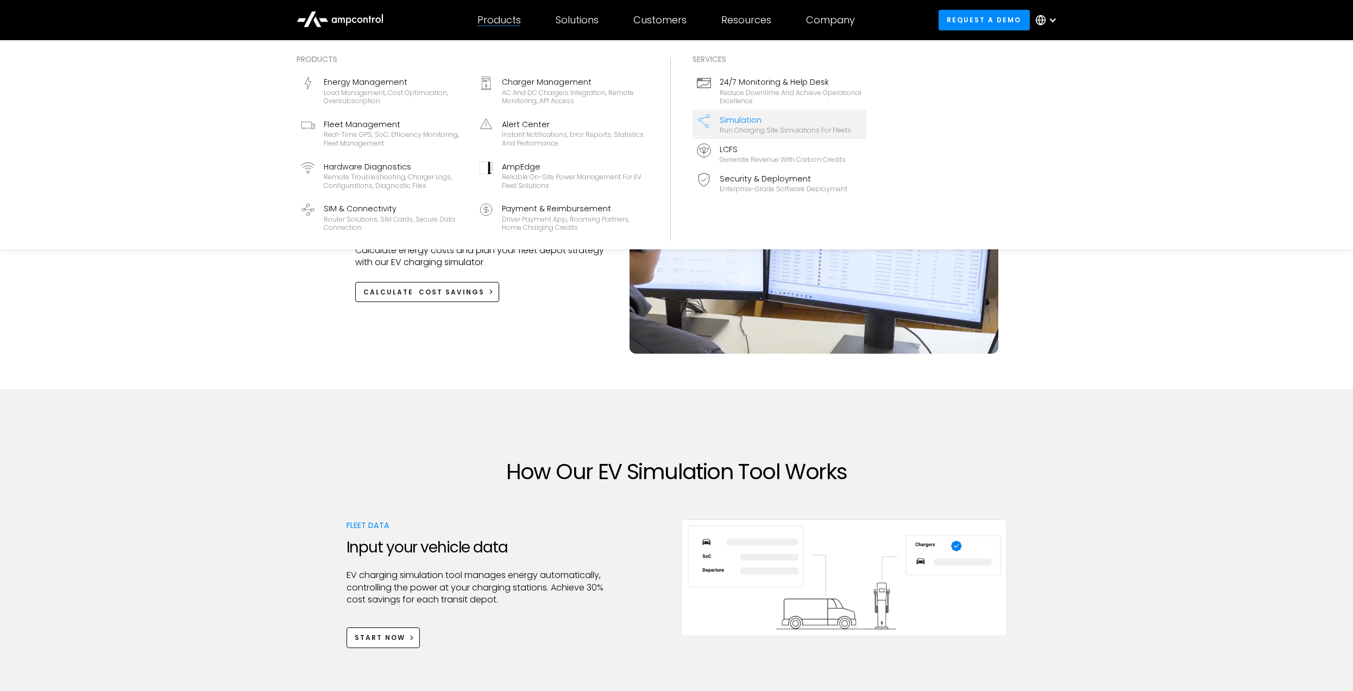 This screenshot has height=691, width=1353. Describe the element at coordinates (477, 525) in the screenshot. I see `div: Fleet Data` at that location.